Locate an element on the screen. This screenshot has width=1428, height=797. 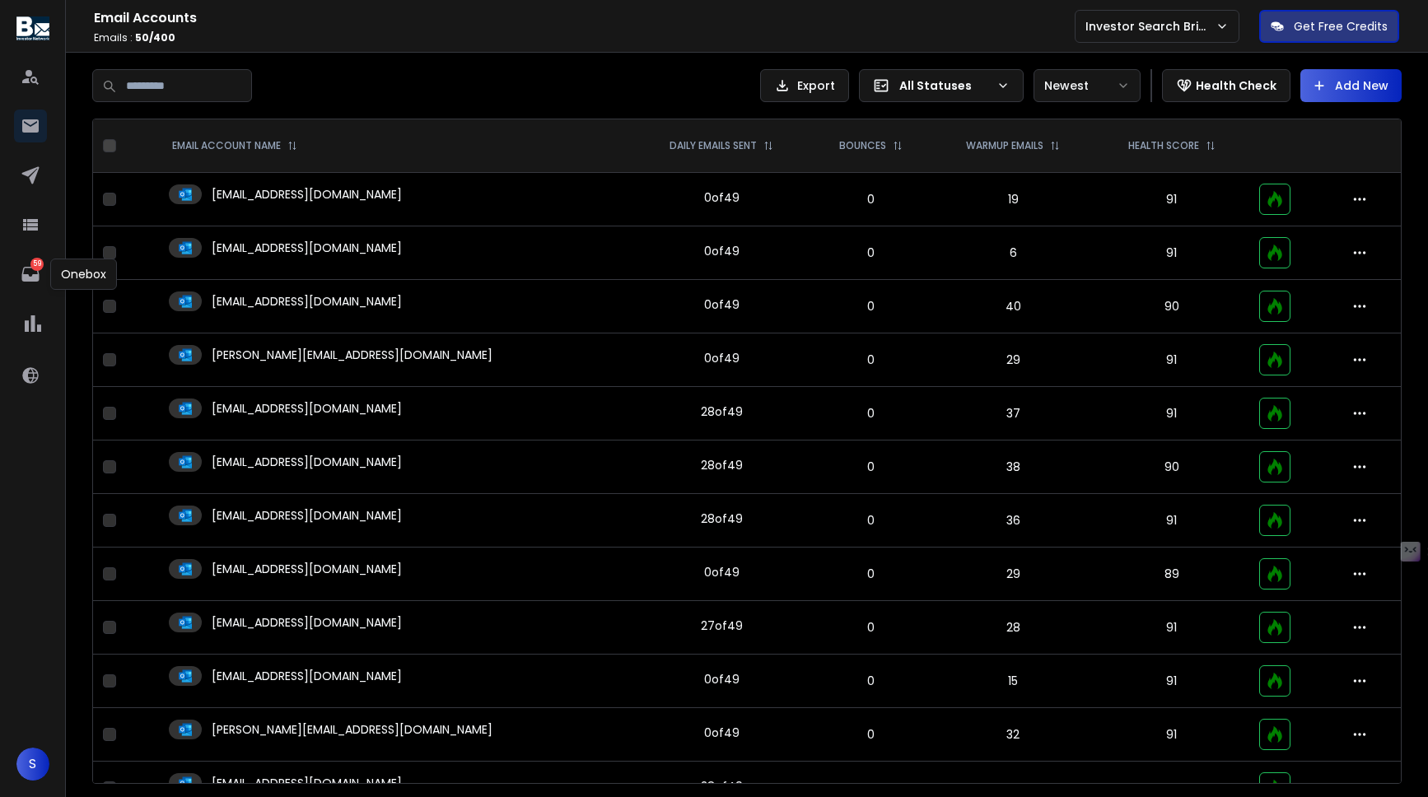
td: 89 is located at coordinates (1171, 574).